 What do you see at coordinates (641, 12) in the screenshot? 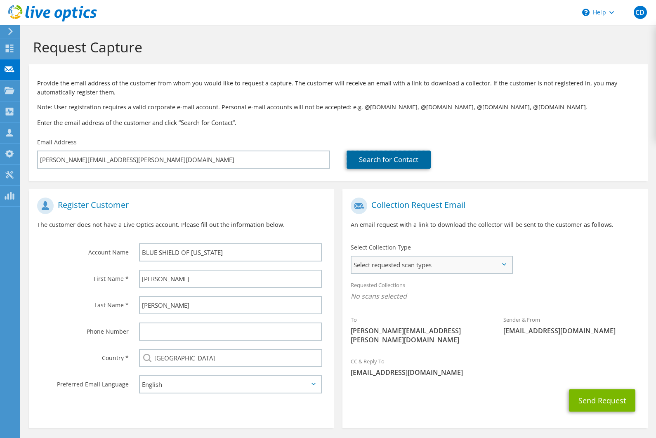
I see `span: CD` at bounding box center [641, 12].